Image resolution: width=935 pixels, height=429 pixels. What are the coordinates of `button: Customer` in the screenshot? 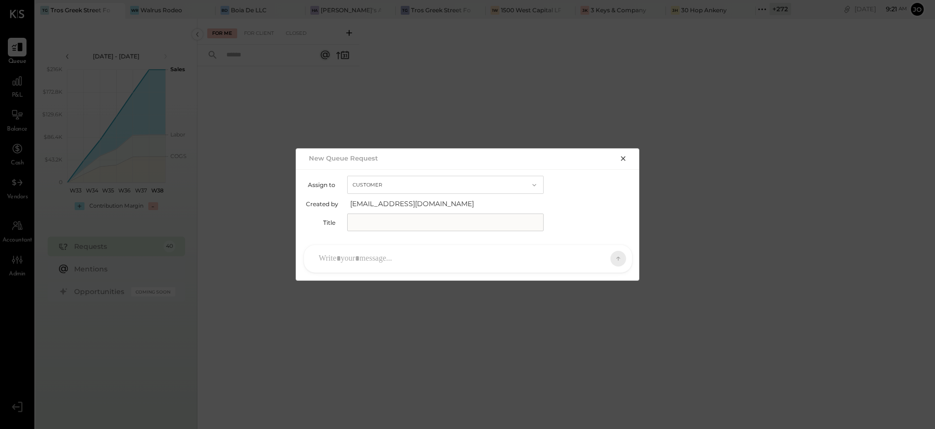 It's located at (445, 185).